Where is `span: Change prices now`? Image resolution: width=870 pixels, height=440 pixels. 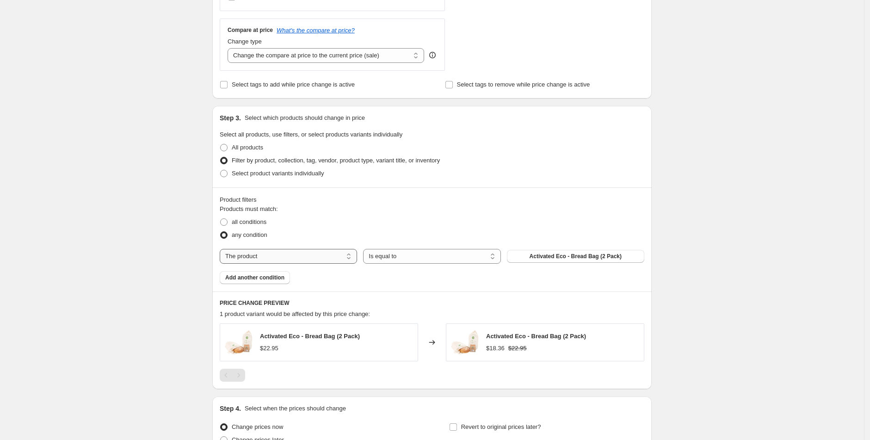 span: Change prices now is located at coordinates (257, 426).